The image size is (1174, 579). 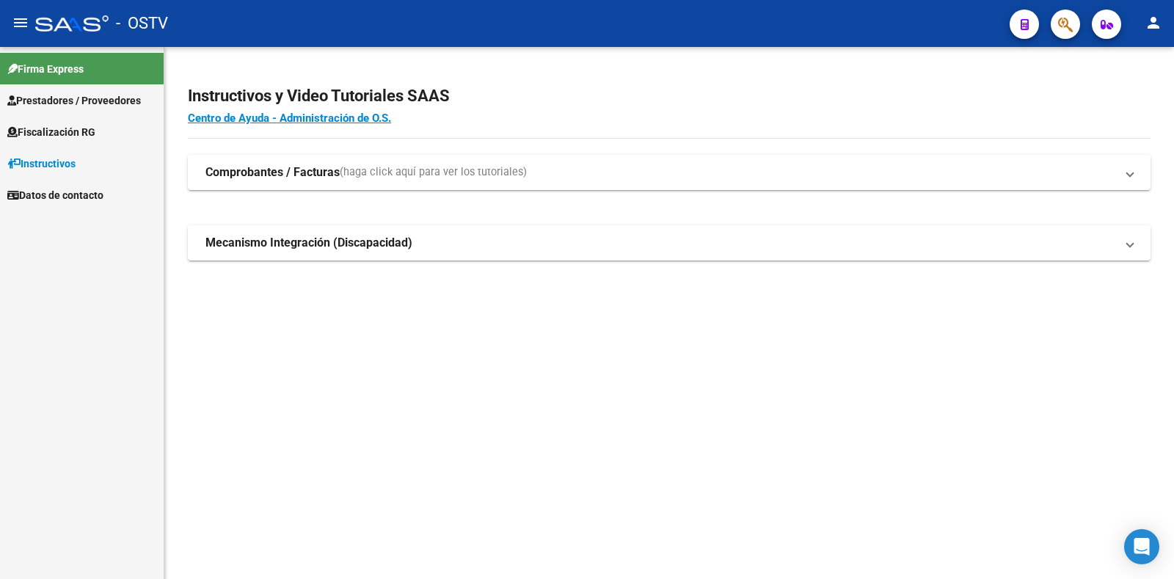 What do you see at coordinates (41, 164) in the screenshot?
I see `span: Instructivos` at bounding box center [41, 164].